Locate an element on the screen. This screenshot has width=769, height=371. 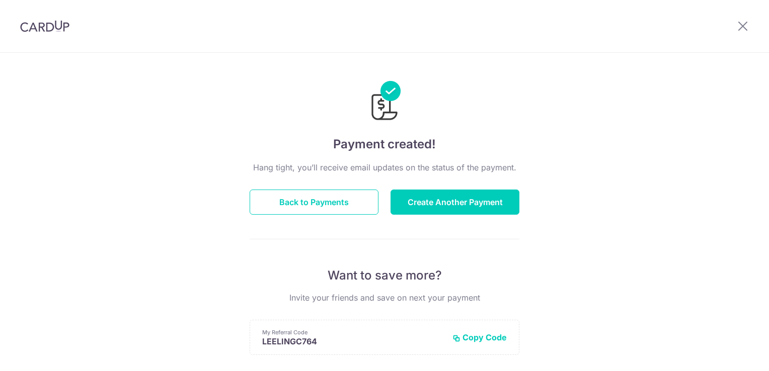
button: Copy Code is located at coordinates (479, 338).